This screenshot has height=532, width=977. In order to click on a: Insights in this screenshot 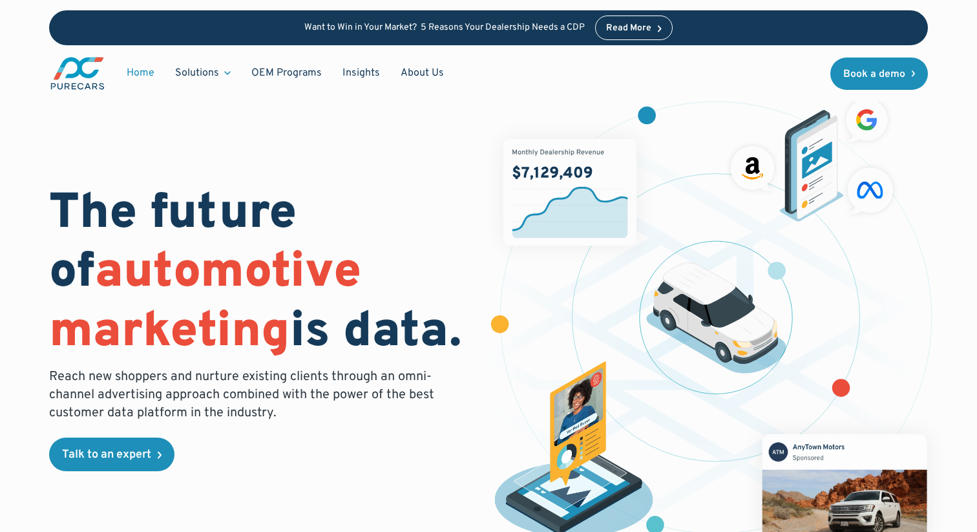, I will do `click(361, 73)`.